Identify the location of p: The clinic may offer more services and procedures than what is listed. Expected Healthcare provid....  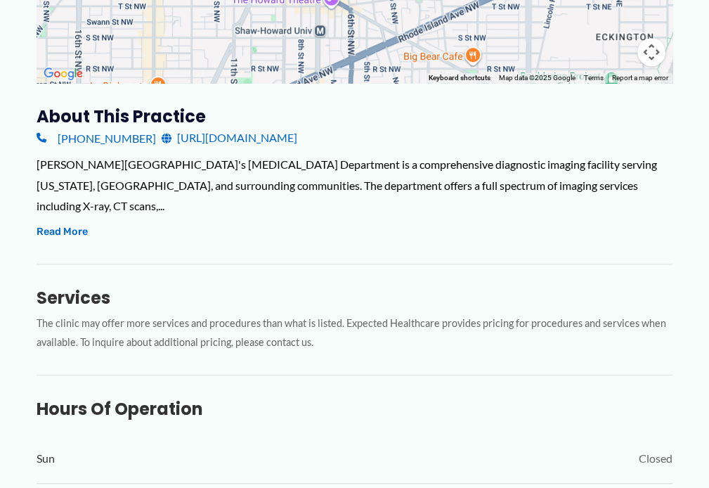
(354, 333).